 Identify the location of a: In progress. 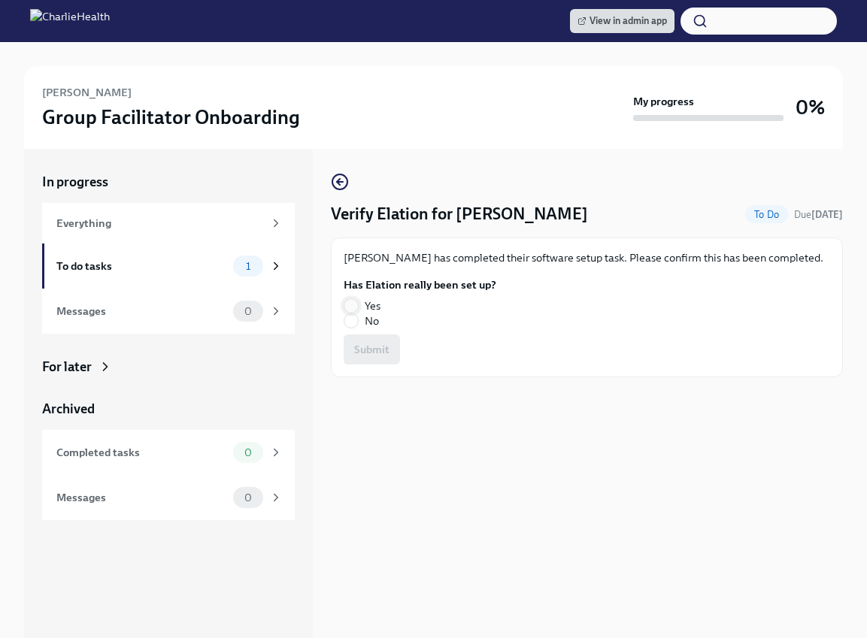
(168, 182).